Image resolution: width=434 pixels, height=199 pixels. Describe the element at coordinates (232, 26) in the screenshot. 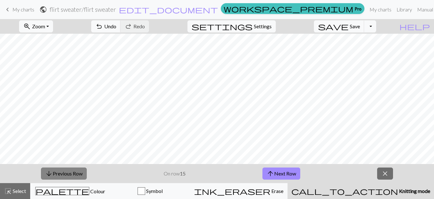

I see `button: SettingsSettings` at that location.